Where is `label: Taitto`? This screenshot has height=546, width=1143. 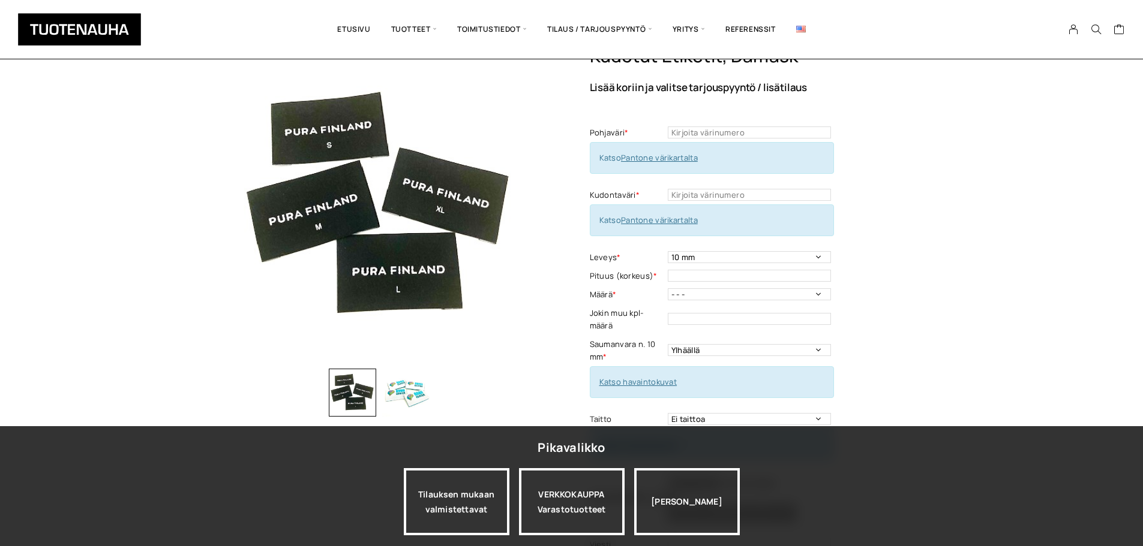 label: Taitto is located at coordinates (627, 419).